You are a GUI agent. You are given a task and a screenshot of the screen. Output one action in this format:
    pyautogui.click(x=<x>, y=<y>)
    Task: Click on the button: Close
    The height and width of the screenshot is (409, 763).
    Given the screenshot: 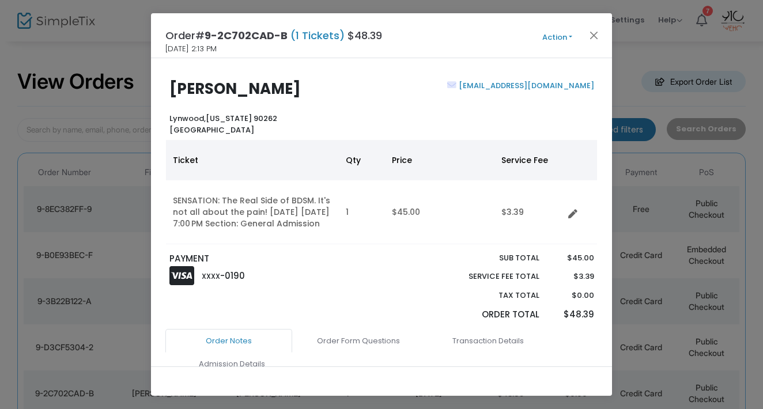 What is the action you would take?
    pyautogui.click(x=595, y=35)
    